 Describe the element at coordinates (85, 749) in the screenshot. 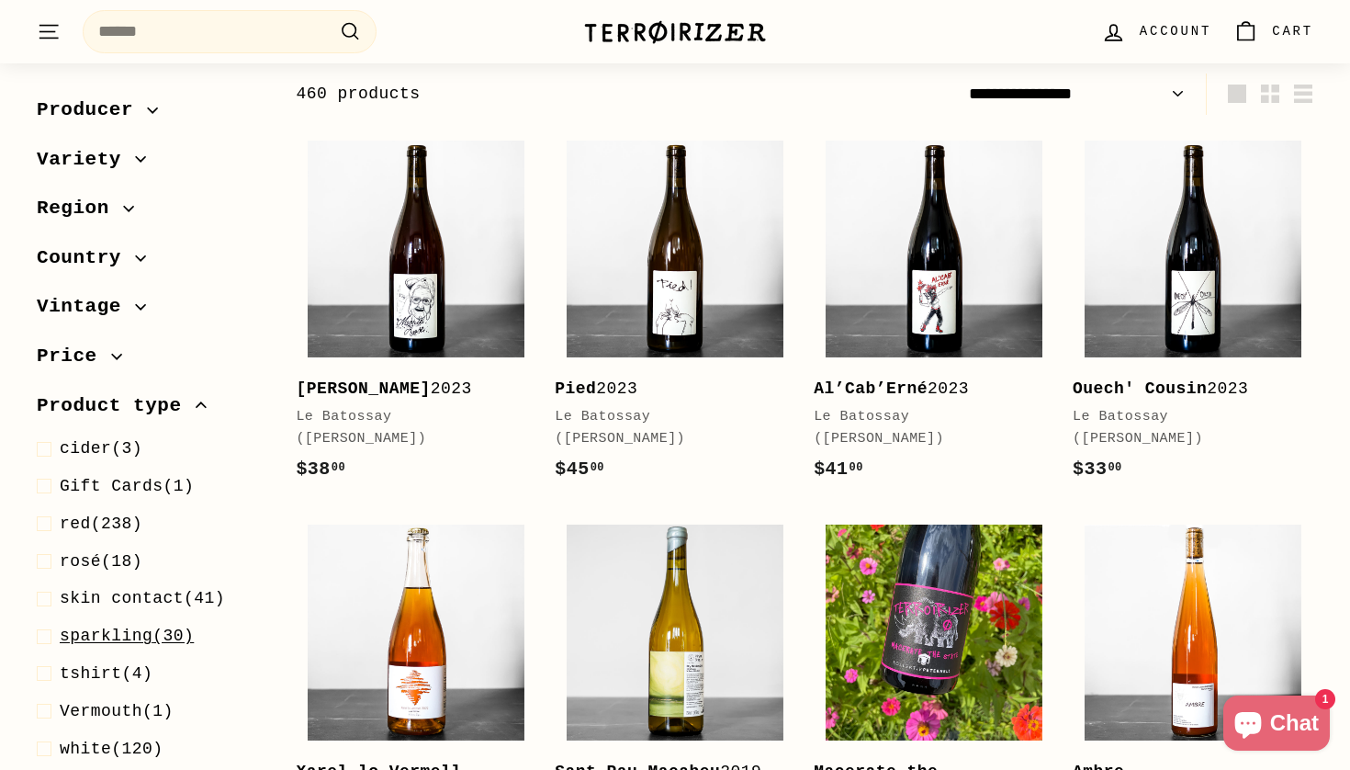

I see `span: white` at that location.